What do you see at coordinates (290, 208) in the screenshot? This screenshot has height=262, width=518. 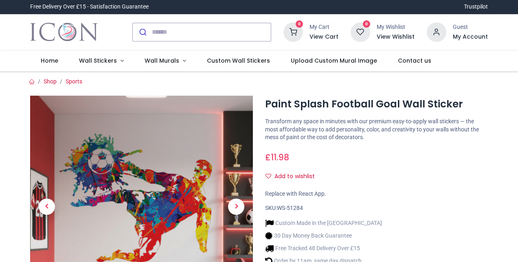 I see `span: WS-51284` at bounding box center [290, 208].